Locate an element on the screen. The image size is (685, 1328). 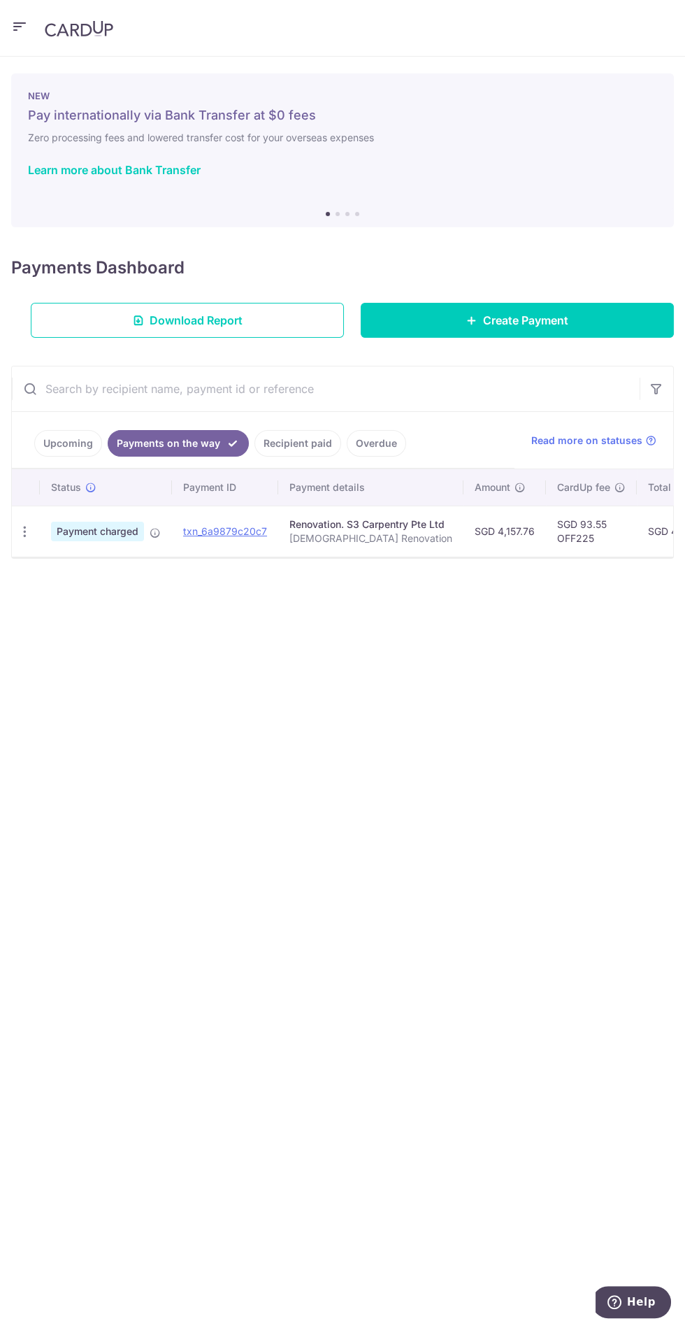
a: Upcoming is located at coordinates (68, 443).